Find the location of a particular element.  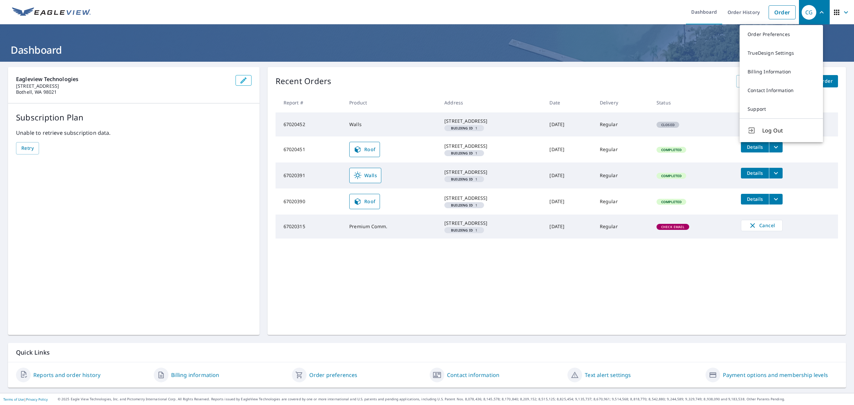

p: Subscription Plan is located at coordinates (134, 117).